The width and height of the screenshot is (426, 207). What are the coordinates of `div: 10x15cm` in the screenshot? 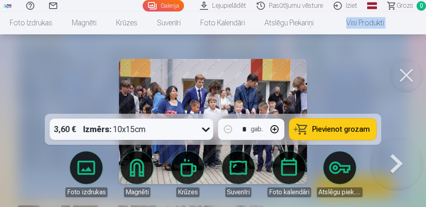 It's located at (114, 129).